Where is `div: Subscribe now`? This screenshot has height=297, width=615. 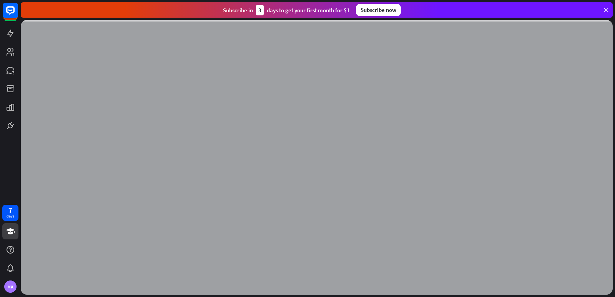
div: Subscribe now is located at coordinates (378, 10).